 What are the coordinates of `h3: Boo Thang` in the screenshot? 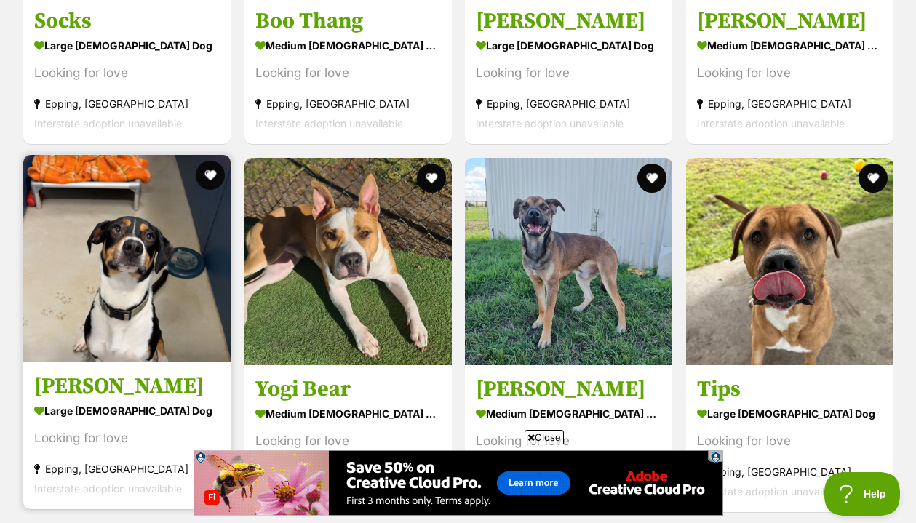 It's located at (348, 21).